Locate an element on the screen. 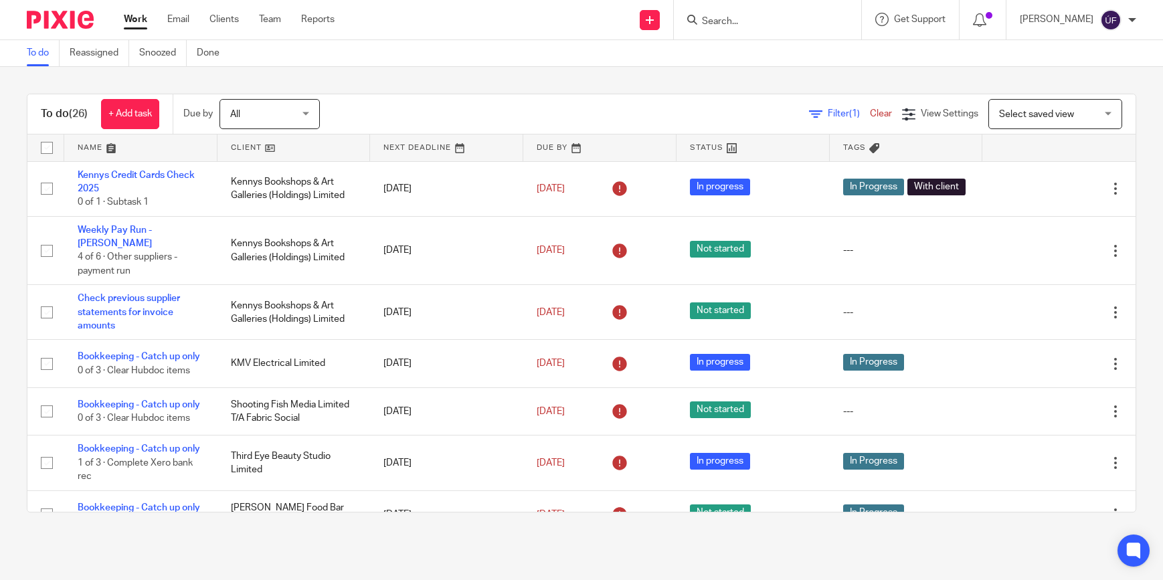 This screenshot has width=1163, height=580. span: (26) is located at coordinates (78, 114).